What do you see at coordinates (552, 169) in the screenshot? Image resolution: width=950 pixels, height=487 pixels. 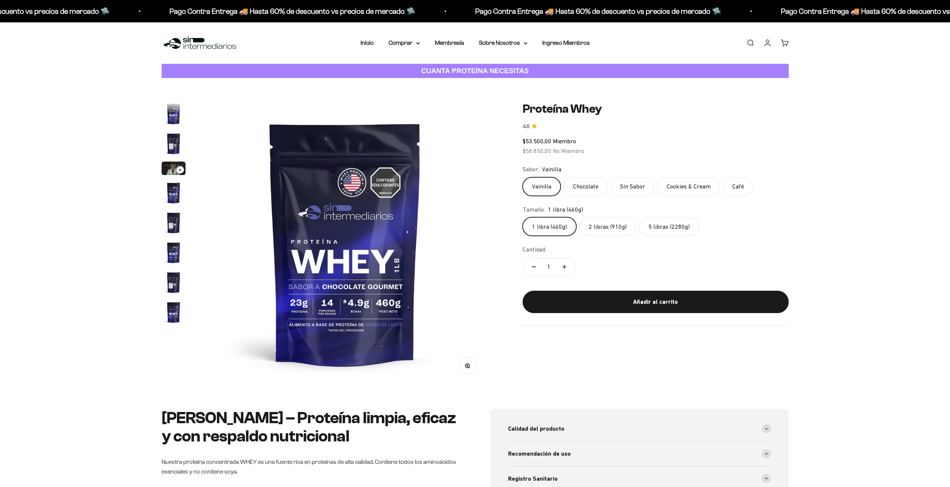 I see `span: Vainilla` at bounding box center [552, 169].